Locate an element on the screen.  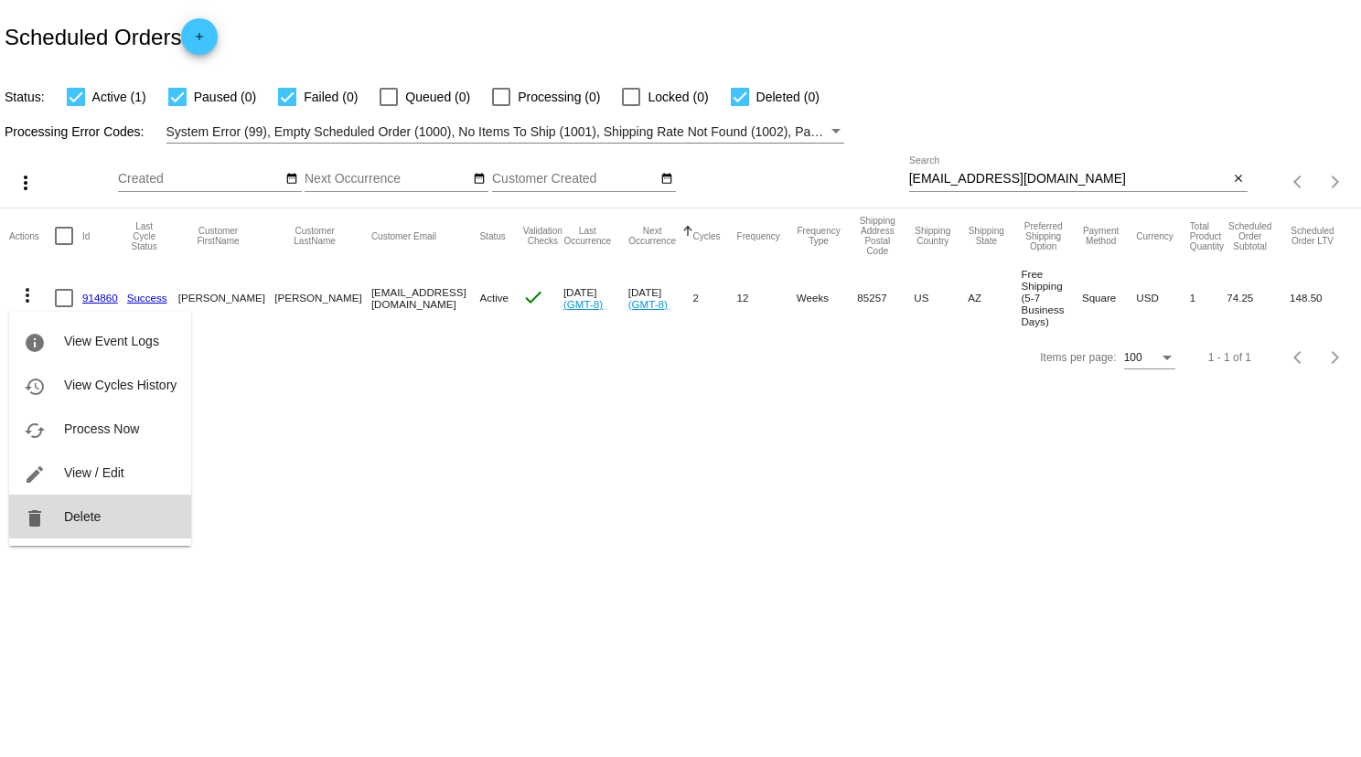
span: View Cycles History is located at coordinates (120, 385).